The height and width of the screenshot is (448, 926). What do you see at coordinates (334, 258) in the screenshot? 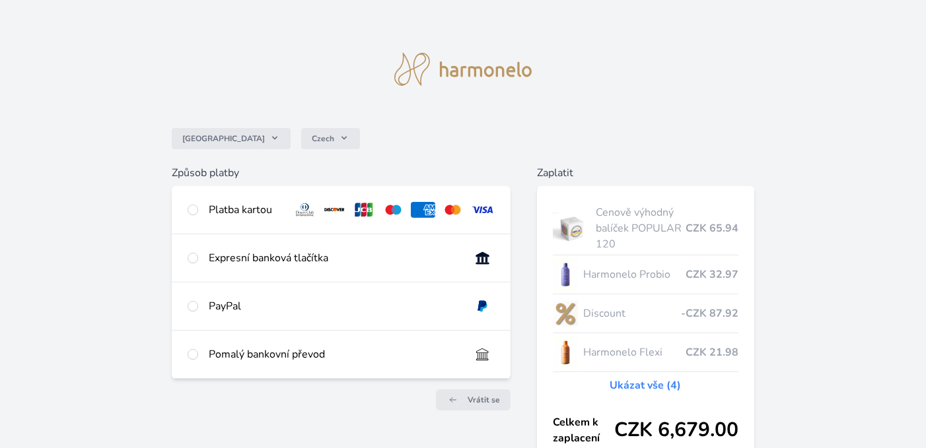
I see `div: Expresní banková tlačítka` at bounding box center [334, 258].